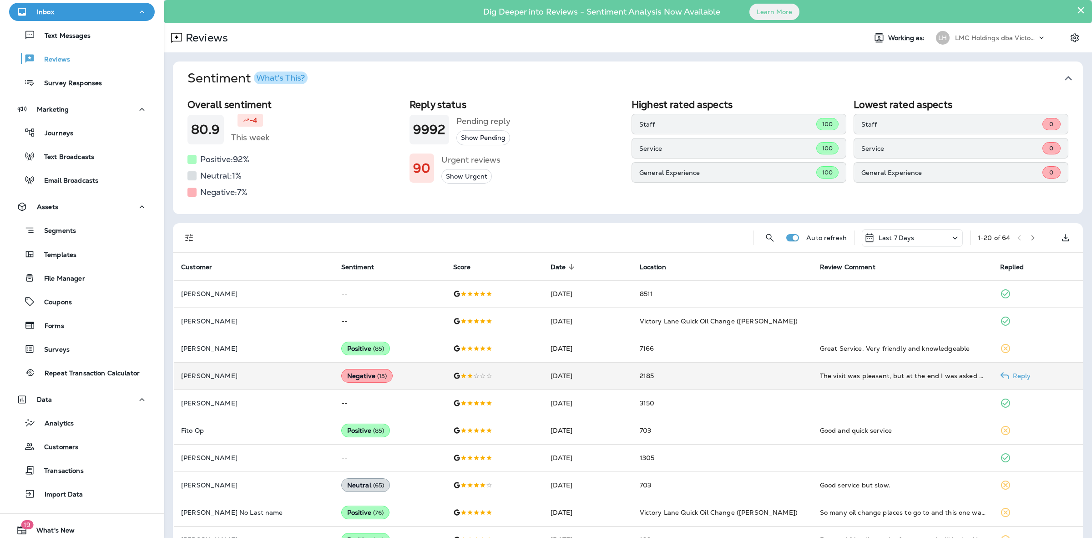  I want to click on p: Coupons, so click(53, 302).